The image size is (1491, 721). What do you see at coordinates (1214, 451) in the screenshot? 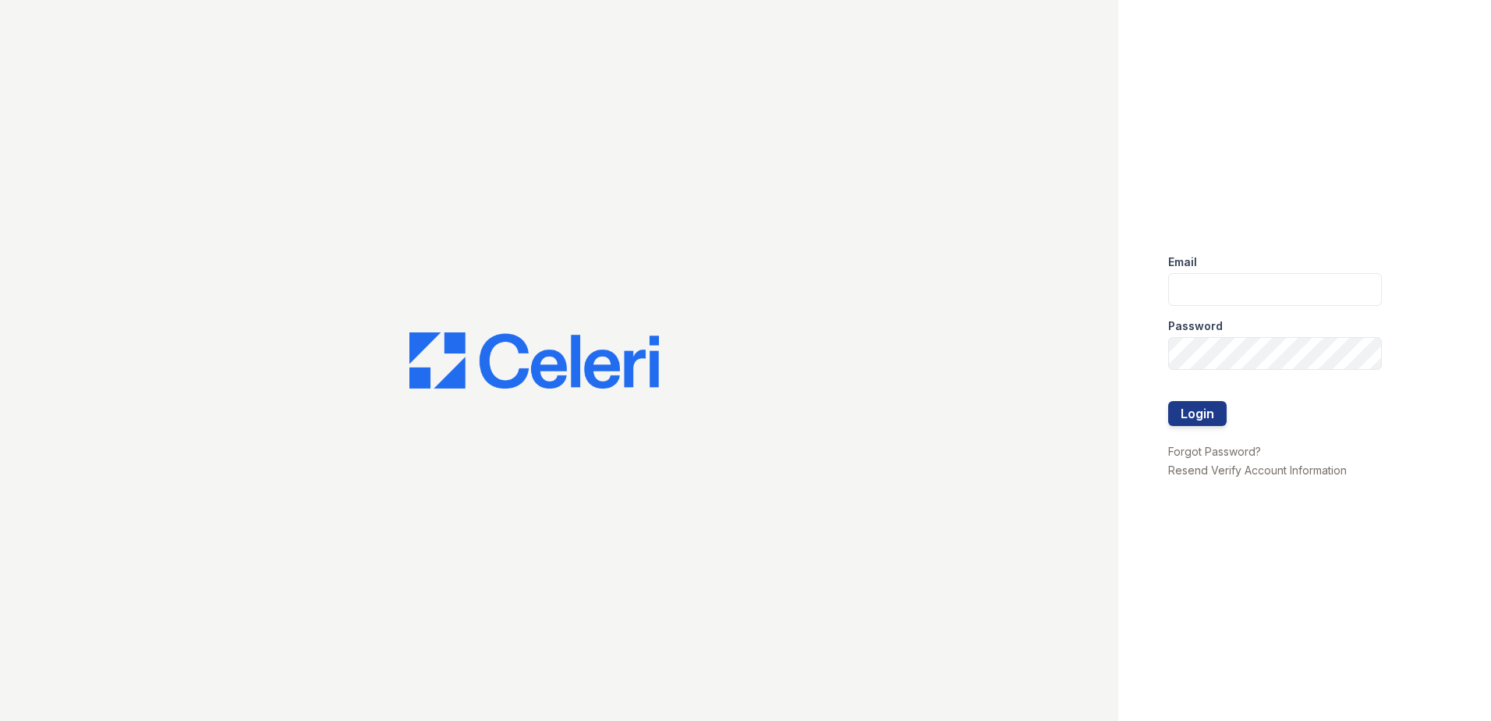
I see `a: Forgot Password?` at bounding box center [1214, 451].